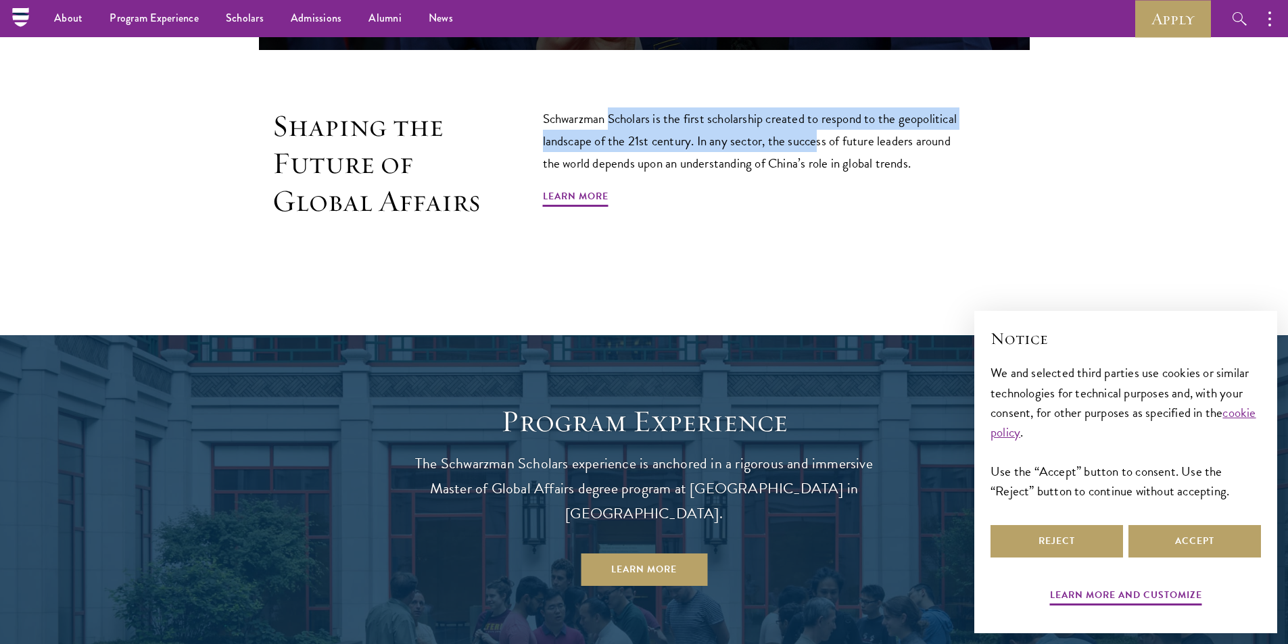 The width and height of the screenshot is (1288, 644). Describe the element at coordinates (1126, 597) in the screenshot. I see `button: Learn more and customize` at that location.